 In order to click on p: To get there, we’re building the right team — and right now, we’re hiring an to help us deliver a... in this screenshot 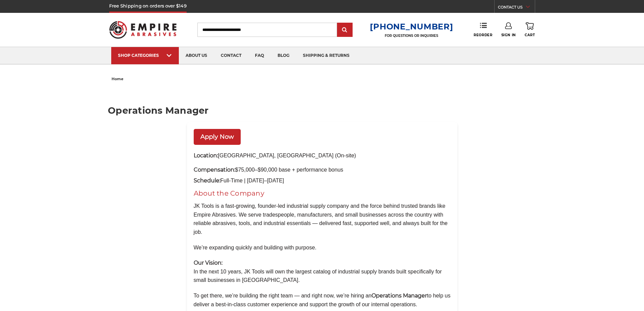, I will do `click(322, 299)`.